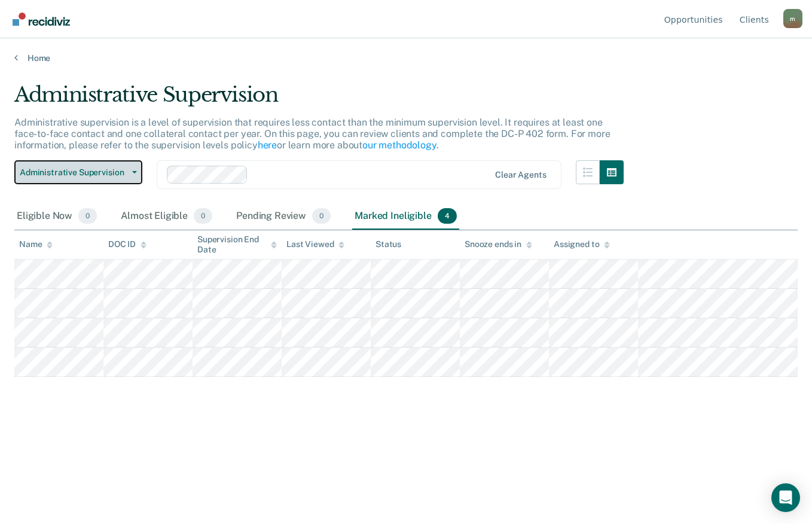 This screenshot has width=812, height=524. Describe the element at coordinates (582, 244) in the screenshot. I see `div: Assigned to` at that location.